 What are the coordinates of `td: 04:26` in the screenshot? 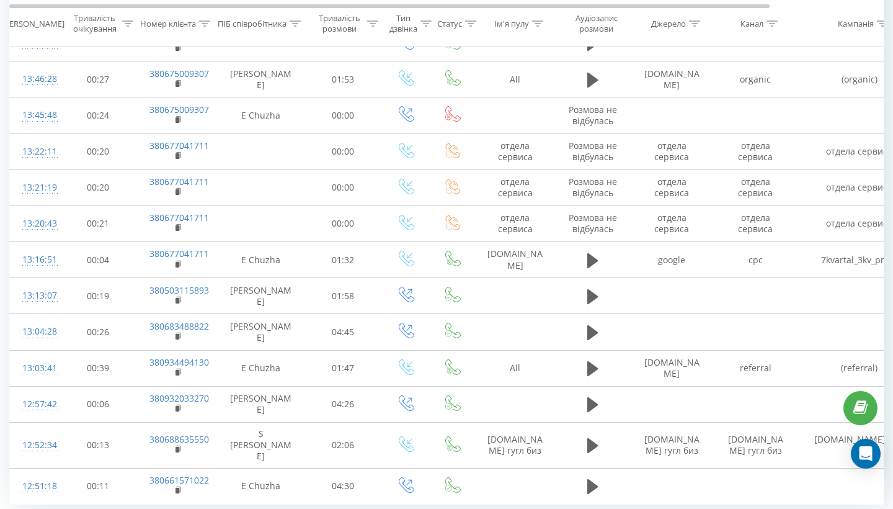 It's located at (343, 404).